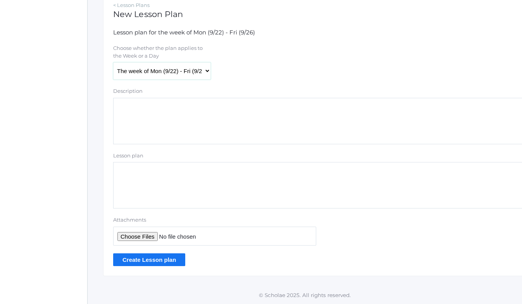 This screenshot has height=304, width=522. Describe the element at coordinates (304, 295) in the screenshot. I see `p: © Scholae 2025. All rights reserved.` at that location.